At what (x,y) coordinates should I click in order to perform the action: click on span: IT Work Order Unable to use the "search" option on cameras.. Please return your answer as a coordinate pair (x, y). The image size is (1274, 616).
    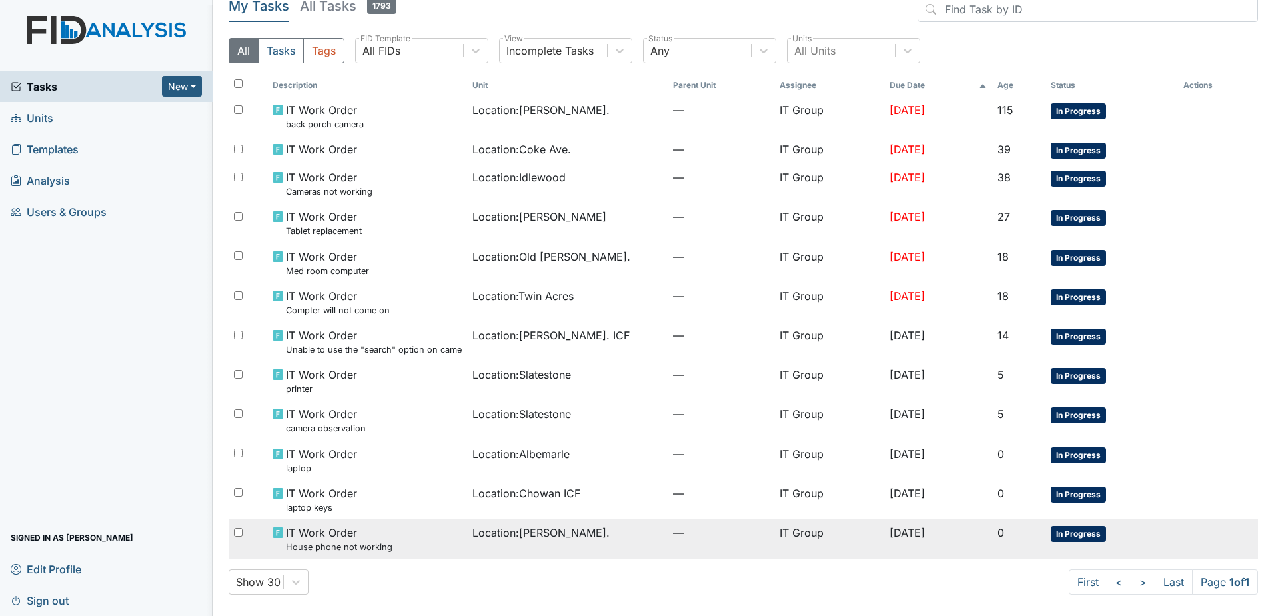
    Looking at the image, I should click on (374, 341).